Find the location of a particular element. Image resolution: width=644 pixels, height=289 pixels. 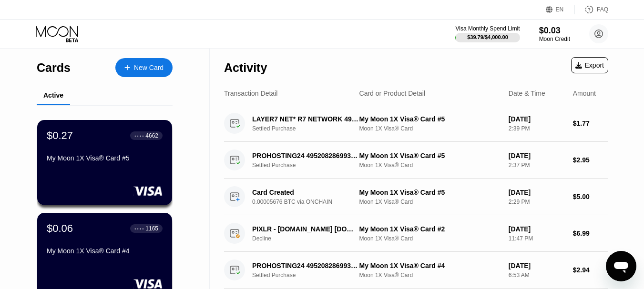

div: $0.03 is located at coordinates (554, 30).